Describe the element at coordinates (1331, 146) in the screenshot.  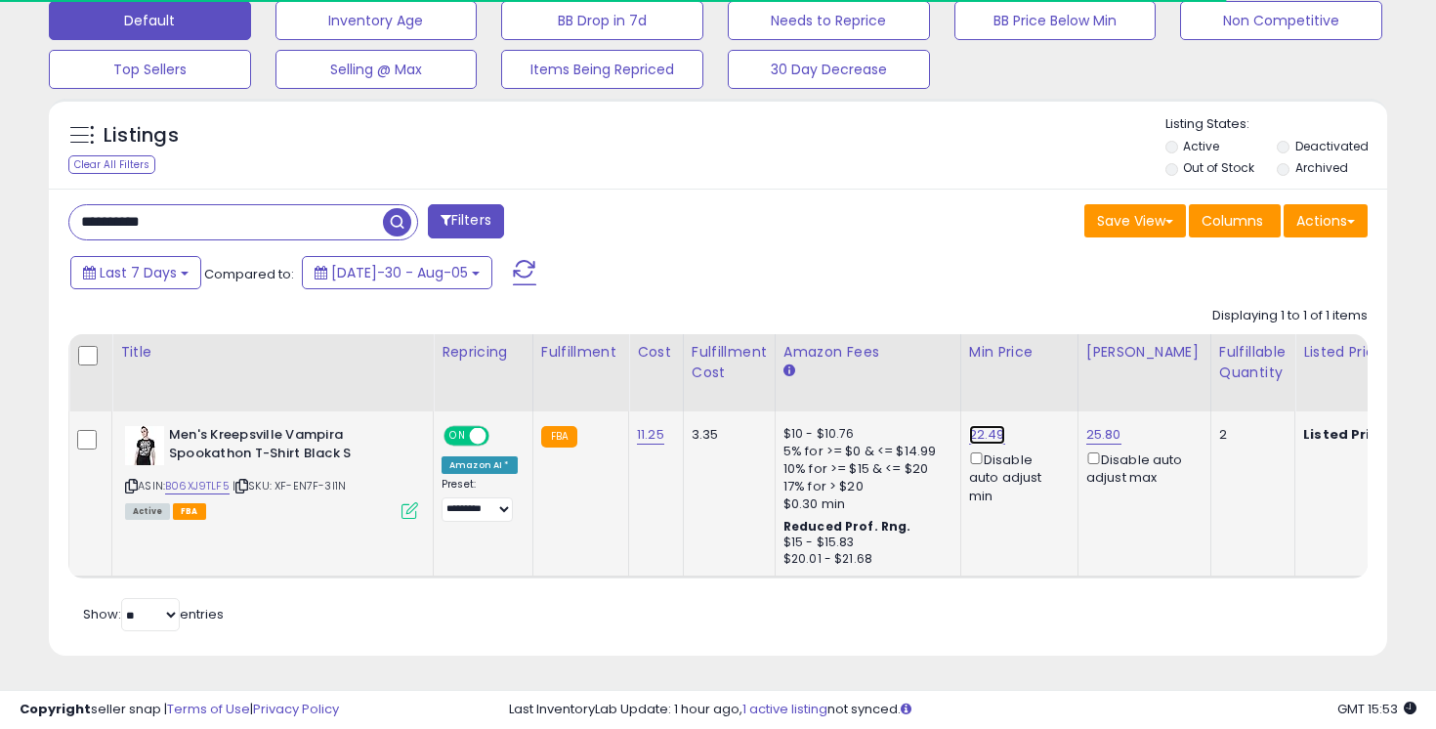
I see `label: Deactivated` at that location.